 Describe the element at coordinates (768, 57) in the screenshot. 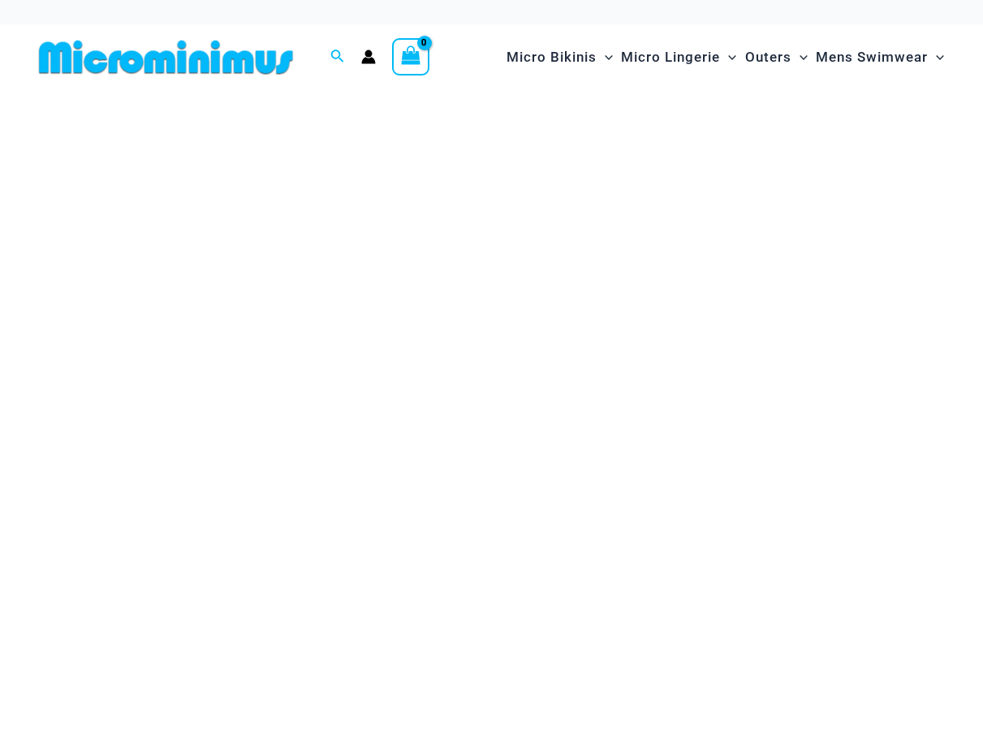

I see `span: Outers` at that location.